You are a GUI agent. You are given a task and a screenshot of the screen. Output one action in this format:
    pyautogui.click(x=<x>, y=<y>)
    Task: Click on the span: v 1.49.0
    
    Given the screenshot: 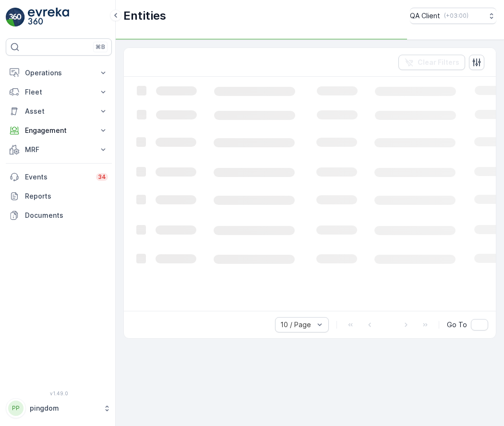 What is the action you would take?
    pyautogui.click(x=59, y=394)
    